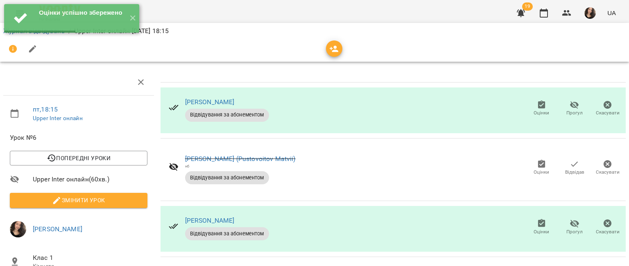 The image size is (629, 266). What do you see at coordinates (90, 258) in the screenshot?
I see `span: Клас 1` at bounding box center [90, 258].